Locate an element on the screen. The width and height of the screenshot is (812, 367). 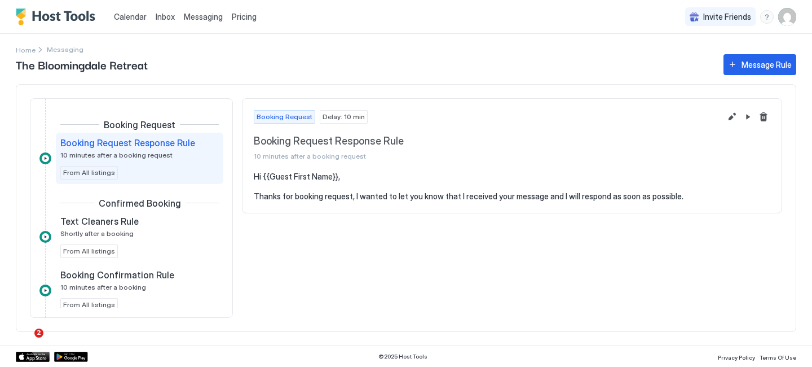
span: Home is located at coordinates (25, 50).